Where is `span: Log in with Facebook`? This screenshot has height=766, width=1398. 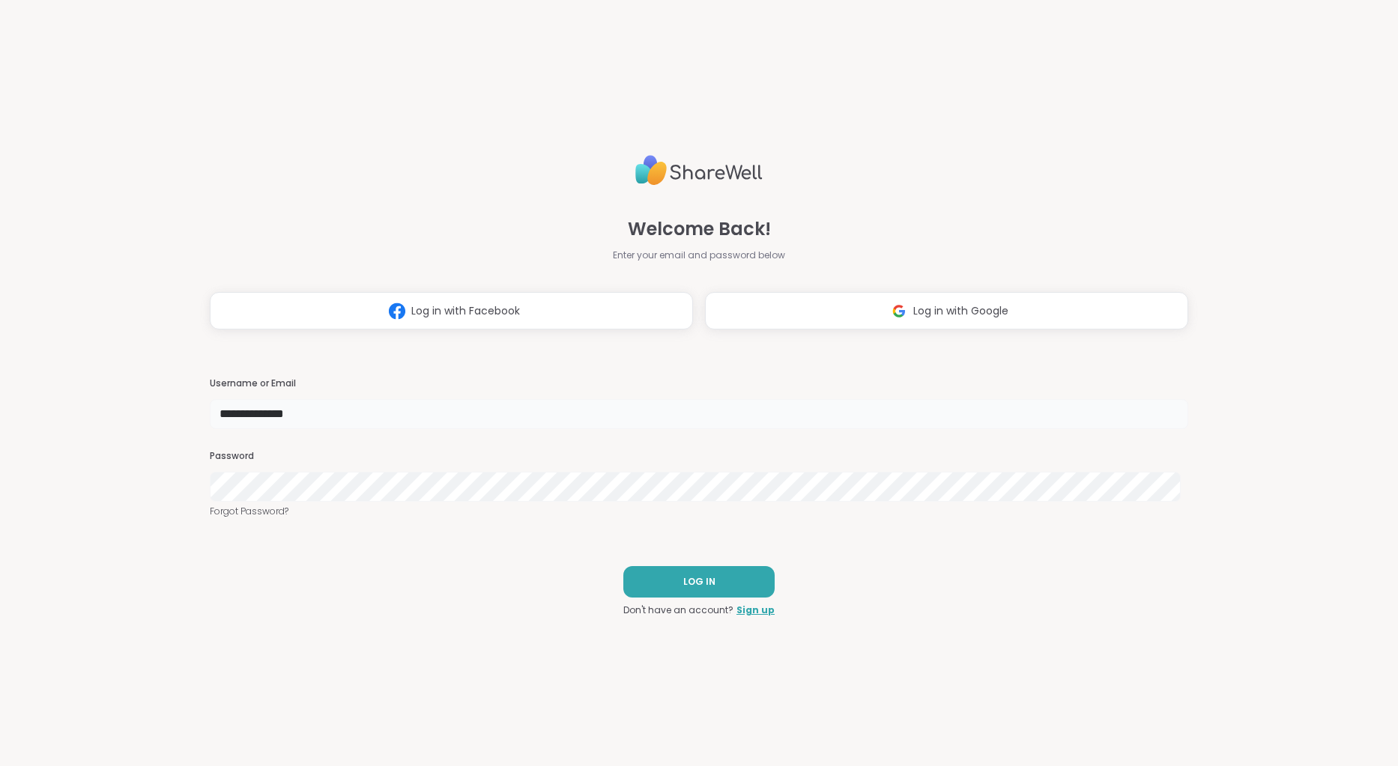 span: Log in with Facebook is located at coordinates (465, 311).